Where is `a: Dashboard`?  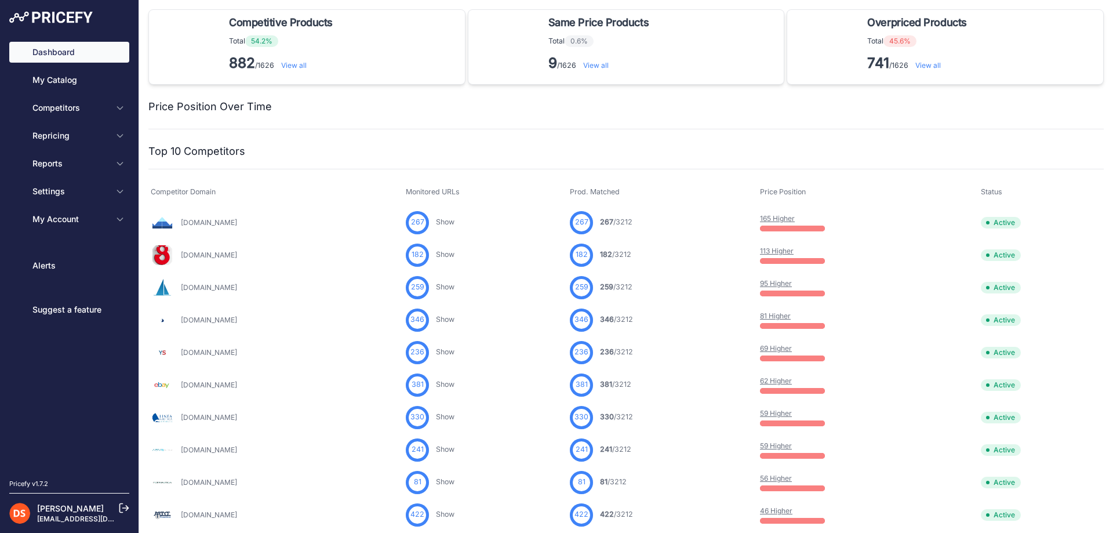 a: Dashboard is located at coordinates (69, 52).